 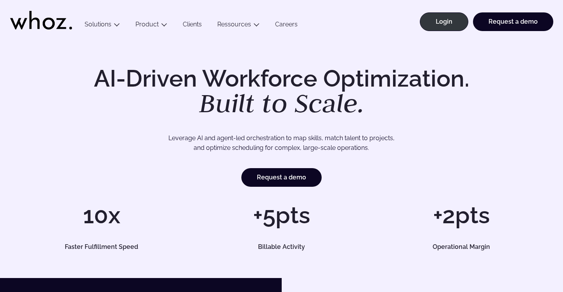 I want to click on em: Built to Scale., so click(x=282, y=103).